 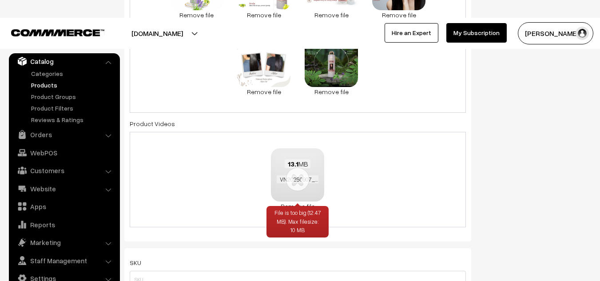 I want to click on a: Categories, so click(x=73, y=73).